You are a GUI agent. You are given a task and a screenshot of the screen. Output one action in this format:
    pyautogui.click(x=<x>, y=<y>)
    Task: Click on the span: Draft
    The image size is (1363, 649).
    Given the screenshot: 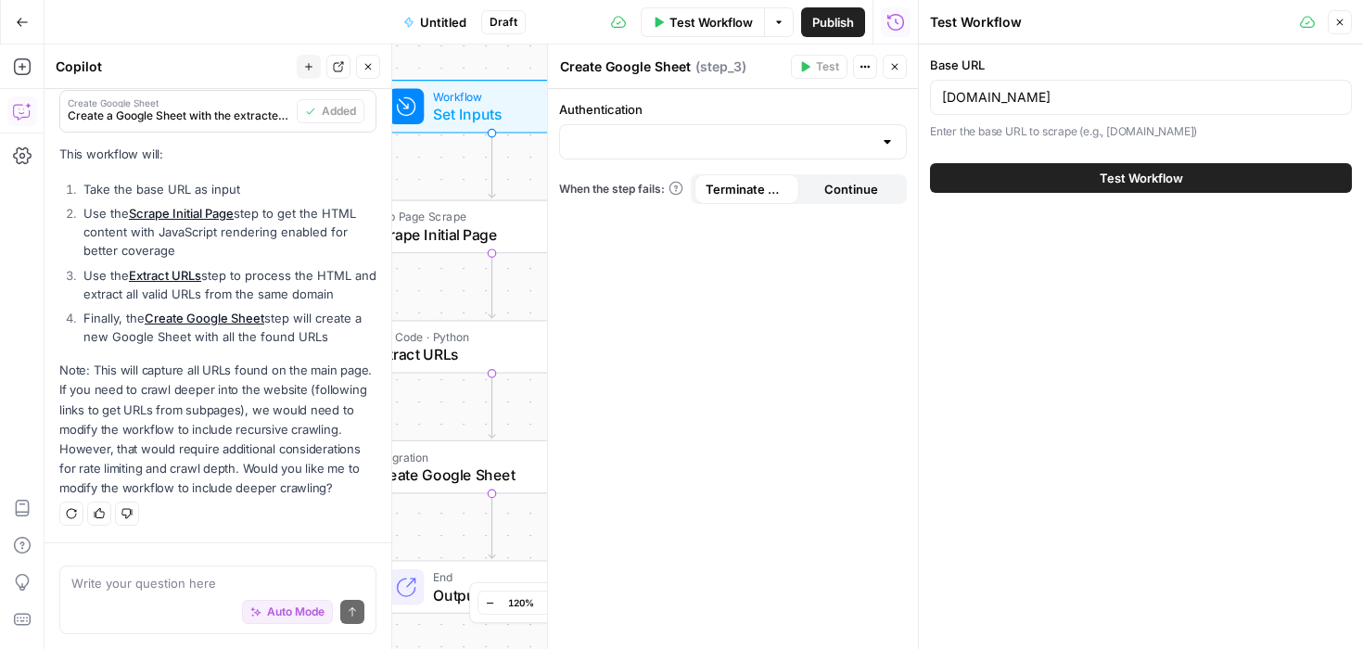 What is the action you would take?
    pyautogui.click(x=504, y=22)
    